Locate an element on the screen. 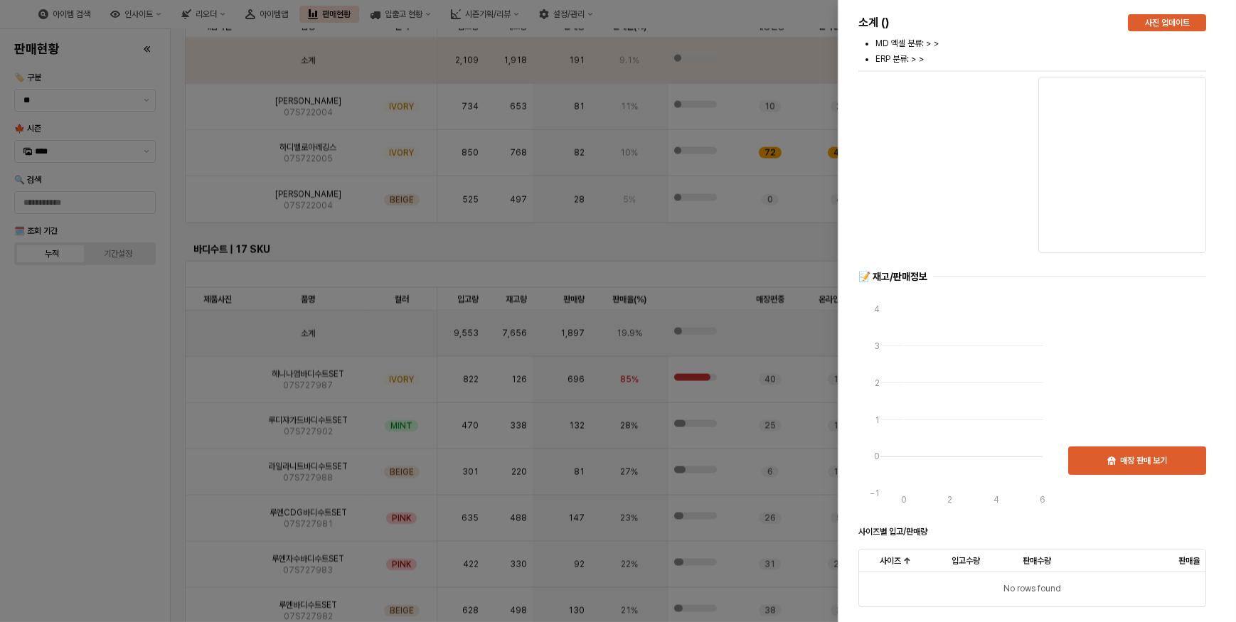 Image resolution: width=1236 pixels, height=622 pixels. span: 판매수량 is located at coordinates (1037, 561).